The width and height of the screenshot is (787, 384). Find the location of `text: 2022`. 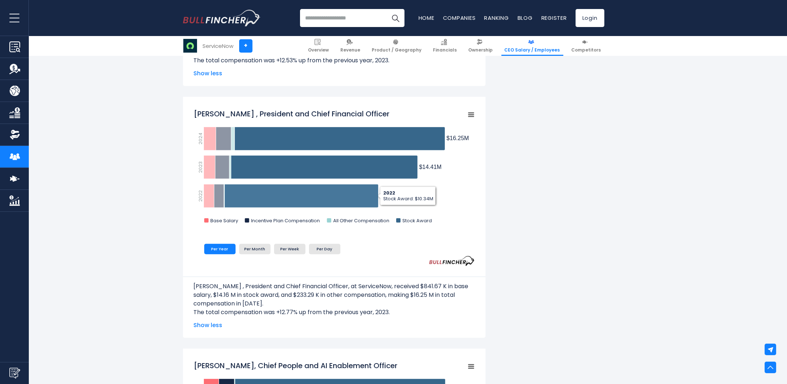

text: 2022 is located at coordinates (200, 196).